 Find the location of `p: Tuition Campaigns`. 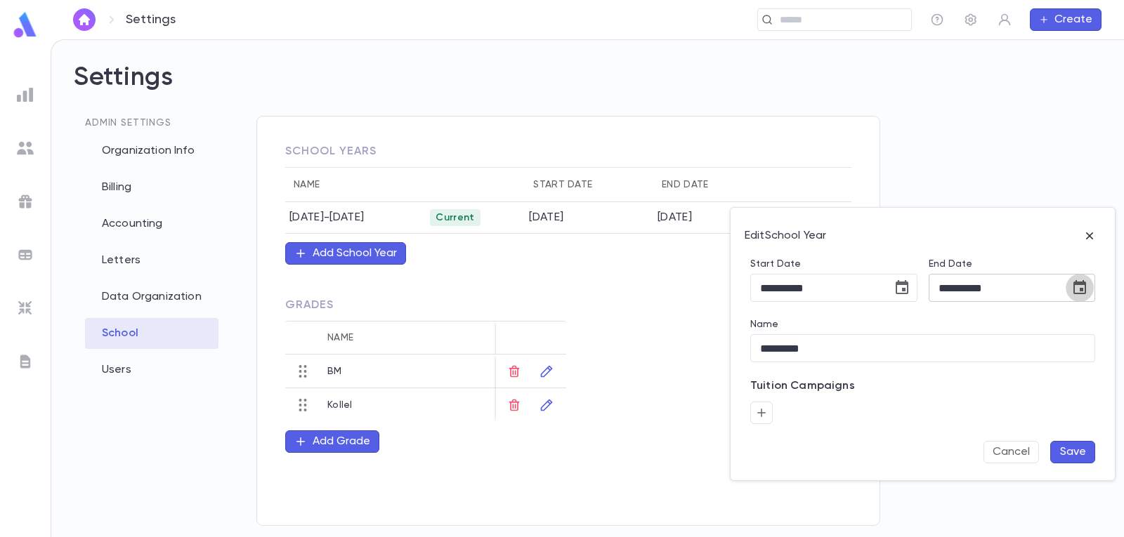

p: Tuition Campaigns is located at coordinates (802, 391).